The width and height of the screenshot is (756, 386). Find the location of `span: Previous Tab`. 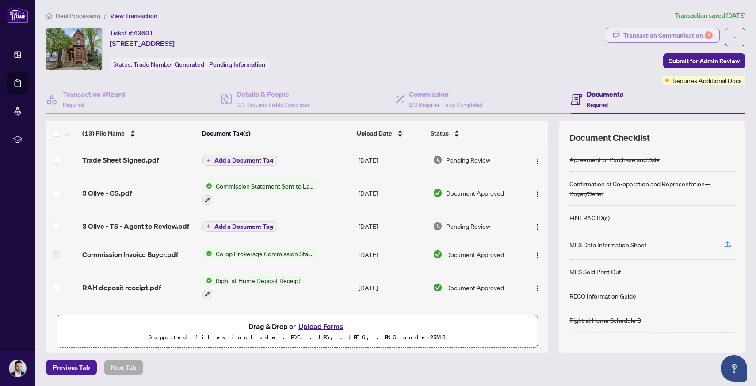

span: Previous Tab is located at coordinates (71, 368).